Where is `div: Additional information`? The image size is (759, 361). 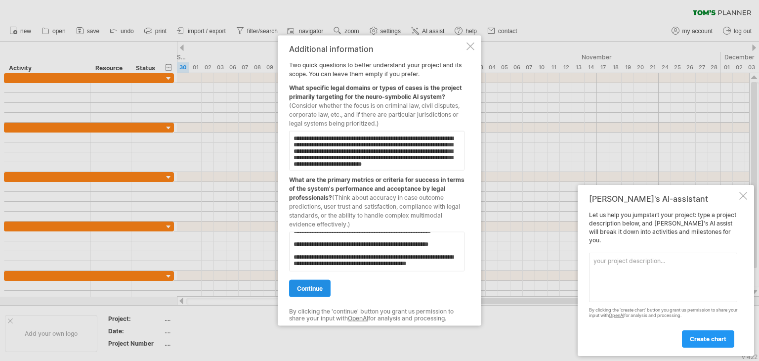
div: Additional information is located at coordinates (377, 49).